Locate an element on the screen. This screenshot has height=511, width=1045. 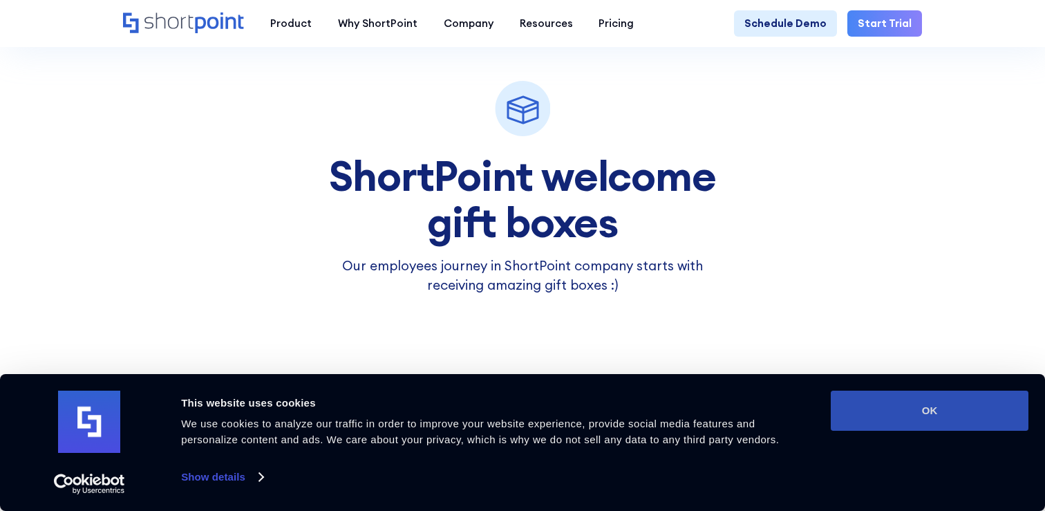
span: We use cookies to analyze our traffic in order to improve your website experience, provide social... is located at coordinates (479, 431).